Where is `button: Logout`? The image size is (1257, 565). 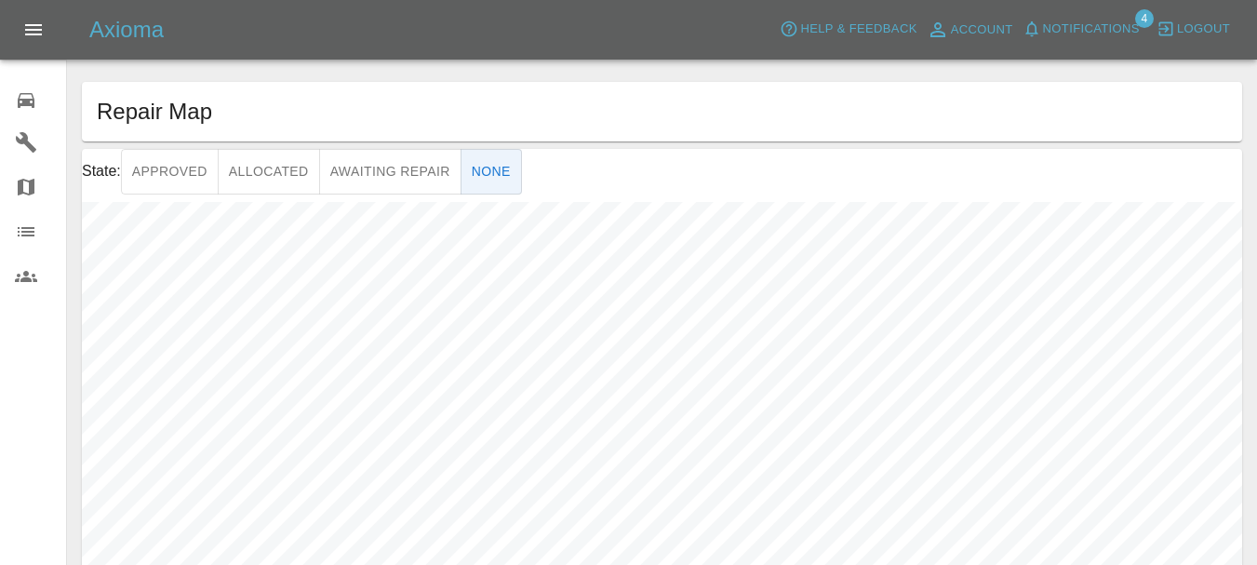 button: Logout is located at coordinates (1193, 29).